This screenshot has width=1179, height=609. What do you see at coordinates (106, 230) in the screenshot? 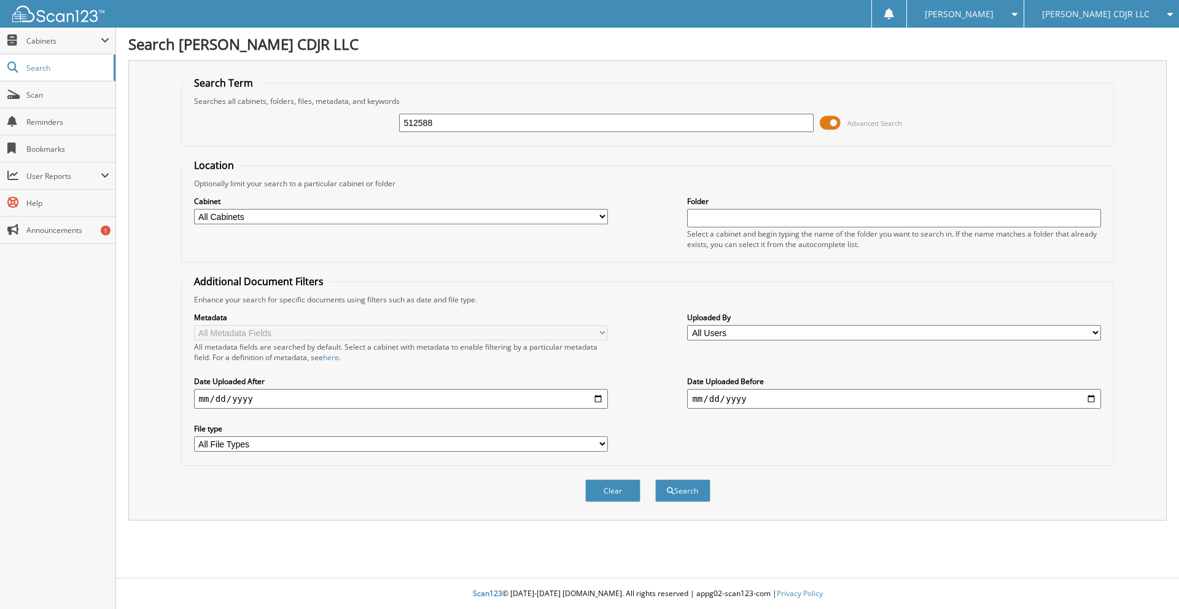
I see `div: 1` at bounding box center [106, 230].